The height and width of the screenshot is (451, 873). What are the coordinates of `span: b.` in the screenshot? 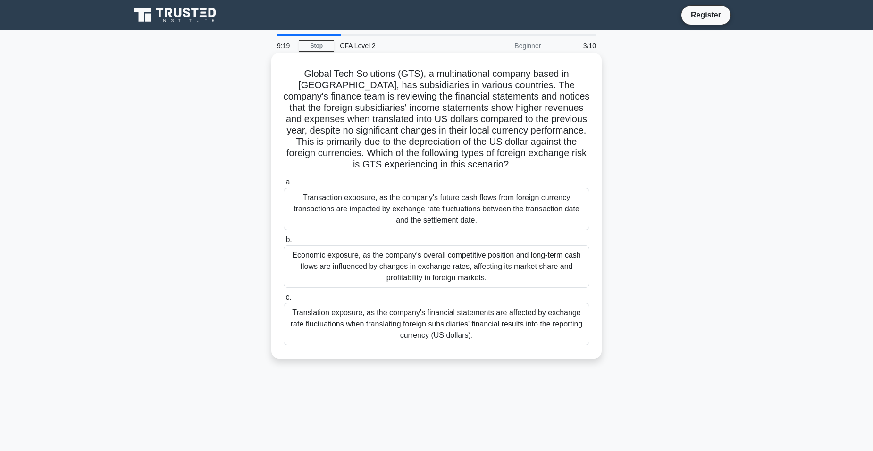 It's located at (288, 239).